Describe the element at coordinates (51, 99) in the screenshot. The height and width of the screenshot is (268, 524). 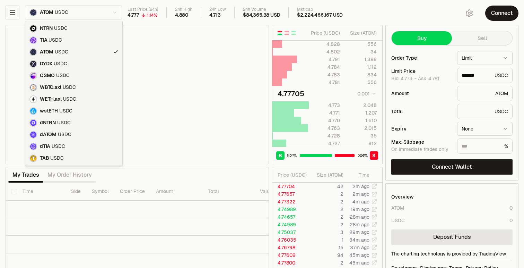
I see `span: WETH.axl` at that location.